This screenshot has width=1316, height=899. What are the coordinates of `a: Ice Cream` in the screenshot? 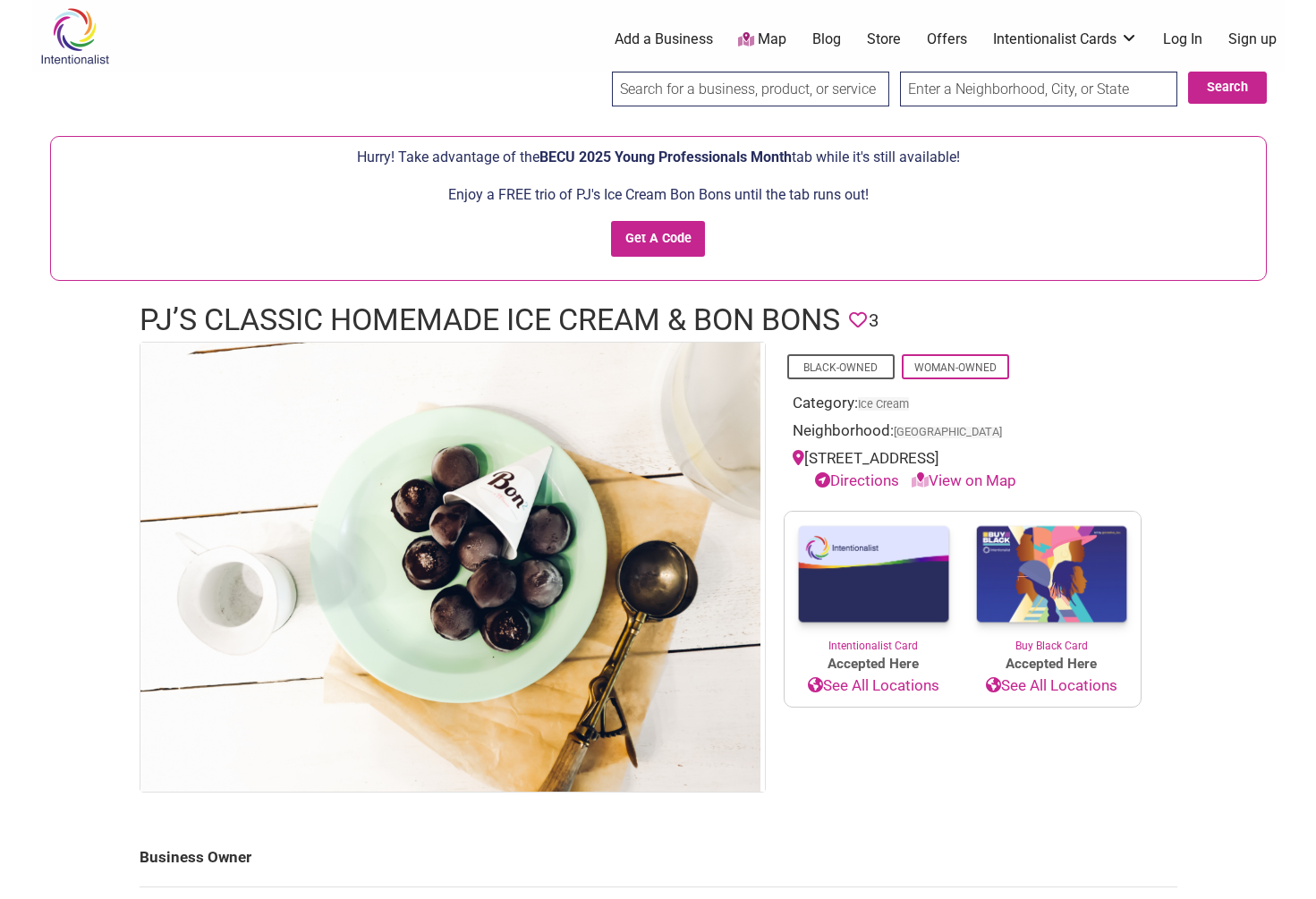 It's located at (883, 403).